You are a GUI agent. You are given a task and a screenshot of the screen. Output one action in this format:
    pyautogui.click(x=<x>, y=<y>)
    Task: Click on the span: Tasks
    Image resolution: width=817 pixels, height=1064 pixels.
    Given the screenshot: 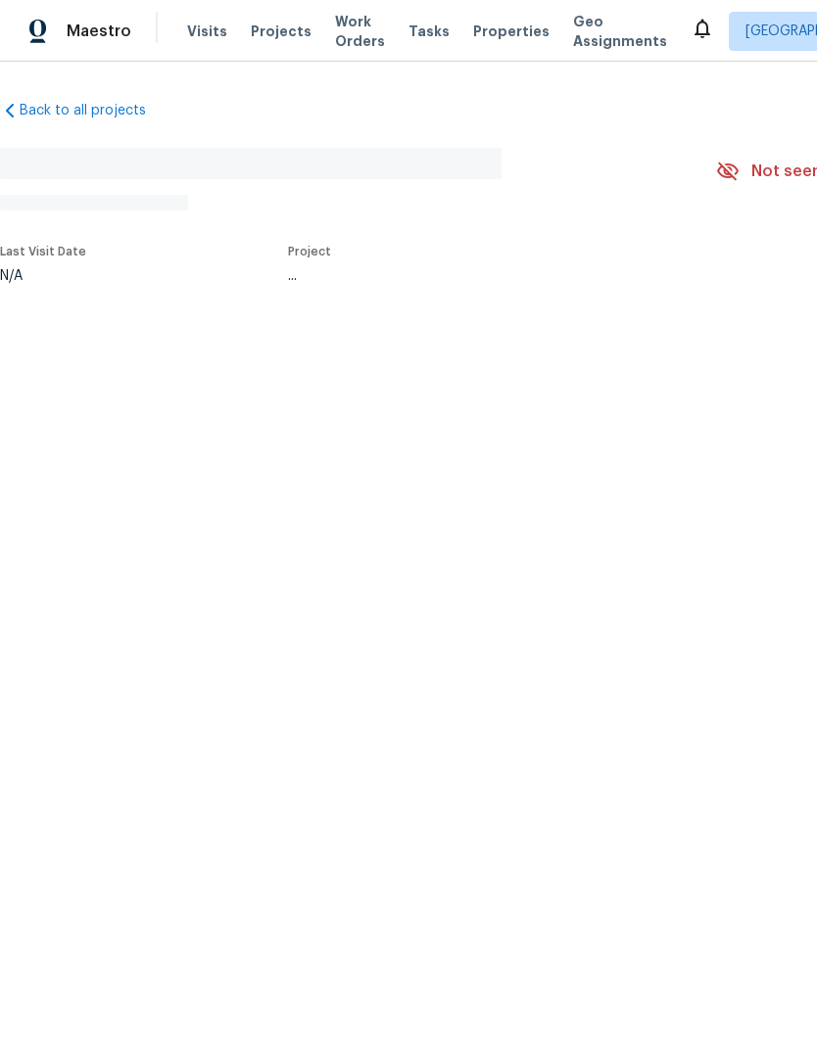 What is the action you would take?
    pyautogui.click(x=429, y=31)
    